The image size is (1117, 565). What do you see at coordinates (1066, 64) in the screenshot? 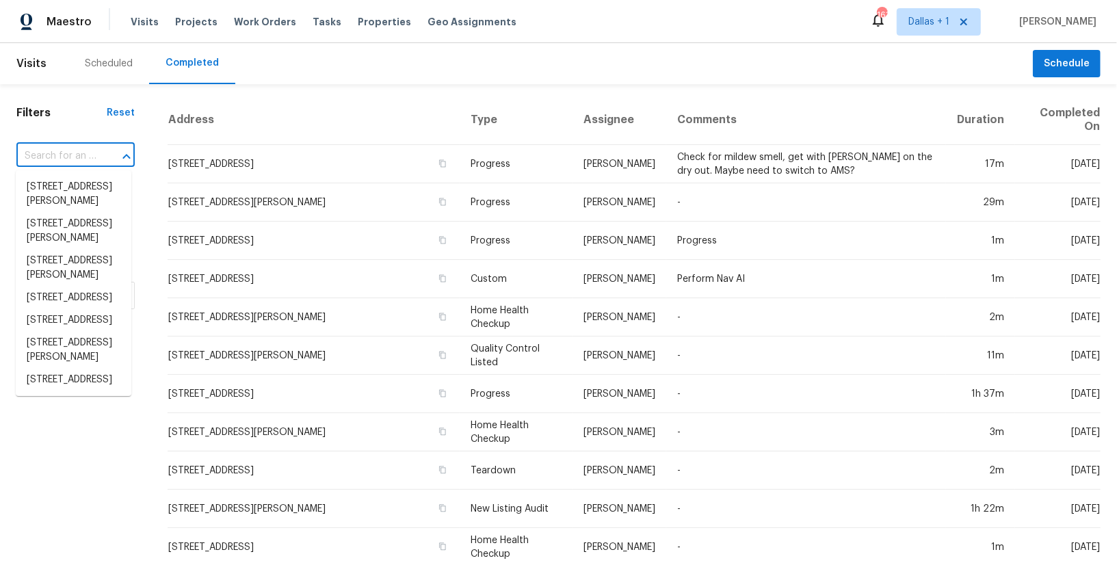
I see `button: Schedule` at bounding box center [1066, 64].